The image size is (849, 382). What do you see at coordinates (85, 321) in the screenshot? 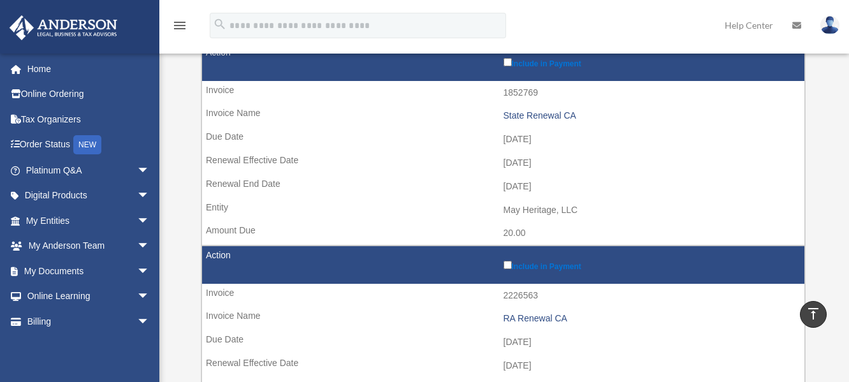
I see `a: Billingarrow_drop_down` at bounding box center [85, 321].